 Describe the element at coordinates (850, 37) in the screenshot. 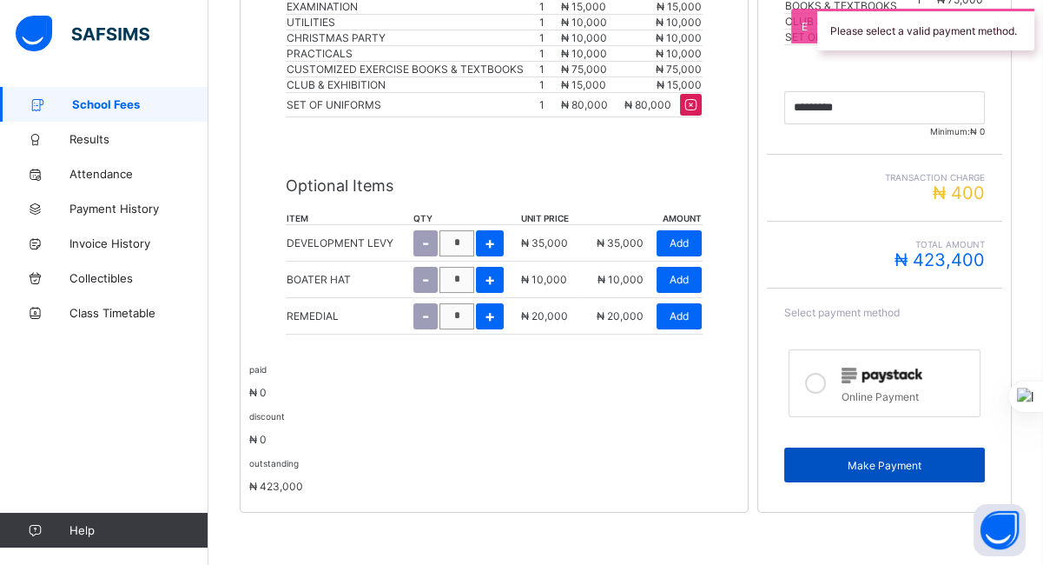

I see `td: SET OF UNIFORMS` at that location.